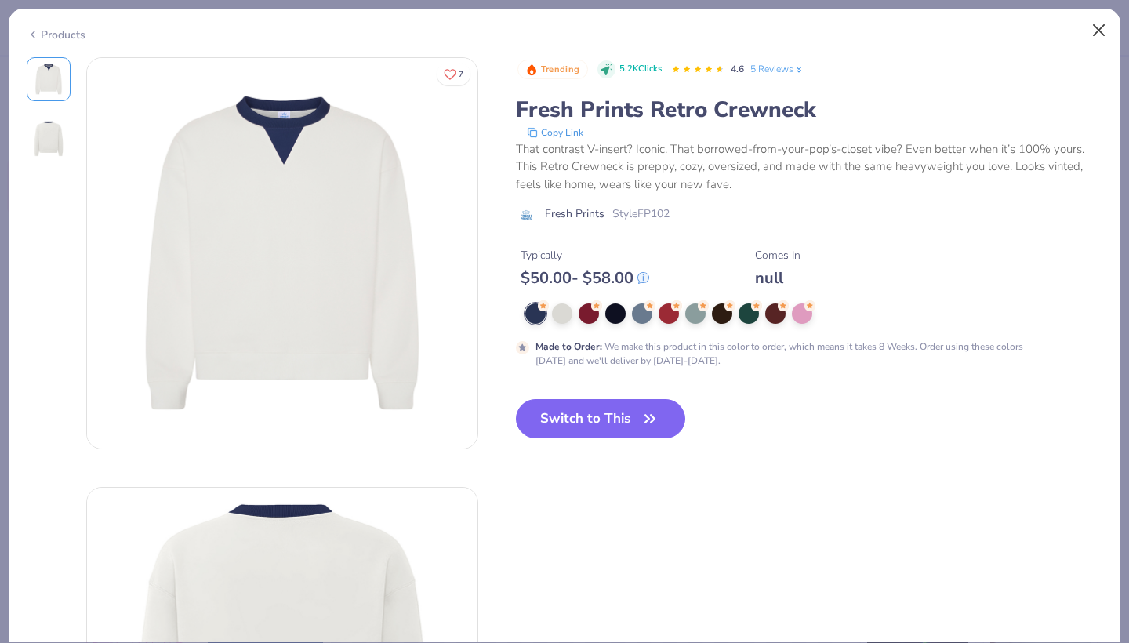 The height and width of the screenshot is (643, 1129). What do you see at coordinates (809, 110) in the screenshot?
I see `div: Fresh Prints Retro Crewneck` at bounding box center [809, 110].